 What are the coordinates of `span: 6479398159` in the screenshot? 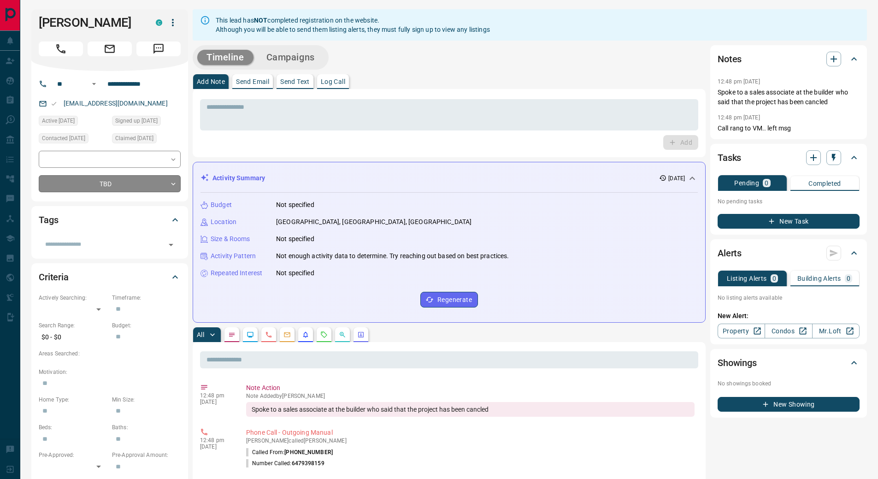 It's located at (308, 463).